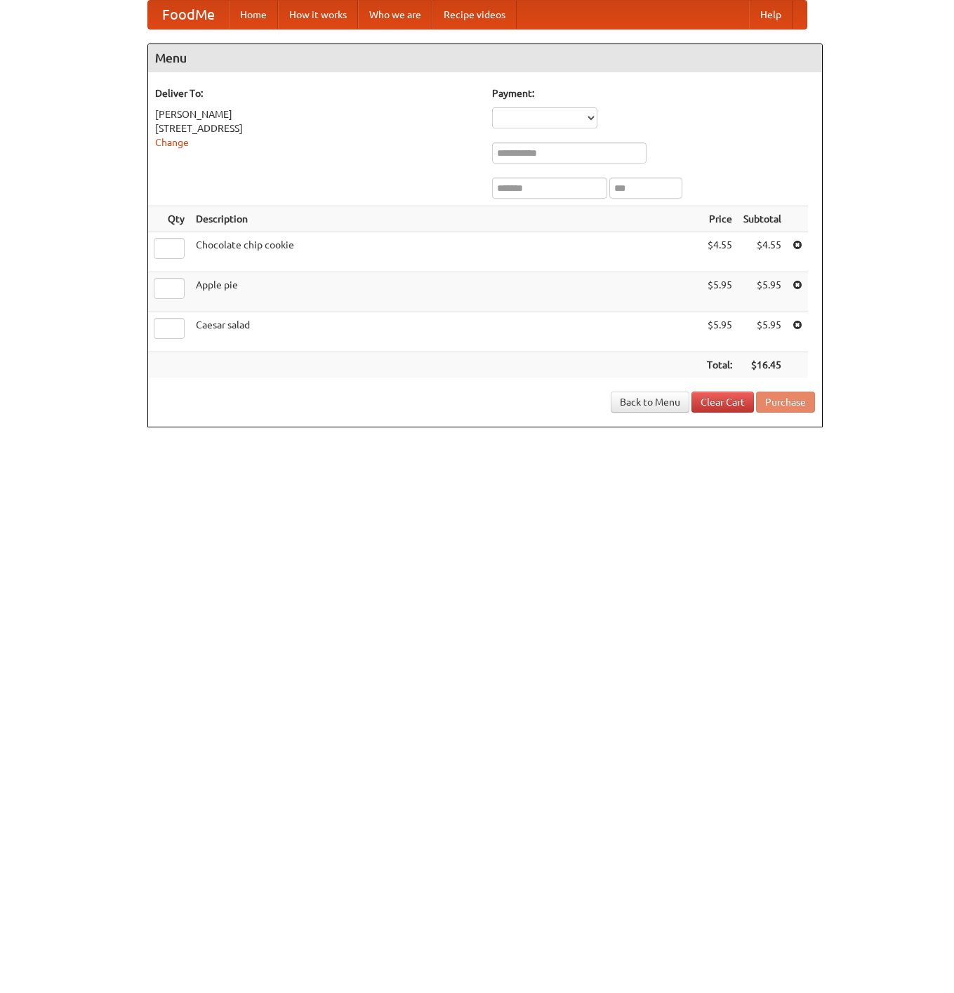  What do you see at coordinates (253, 15) in the screenshot?
I see `a: Home` at bounding box center [253, 15].